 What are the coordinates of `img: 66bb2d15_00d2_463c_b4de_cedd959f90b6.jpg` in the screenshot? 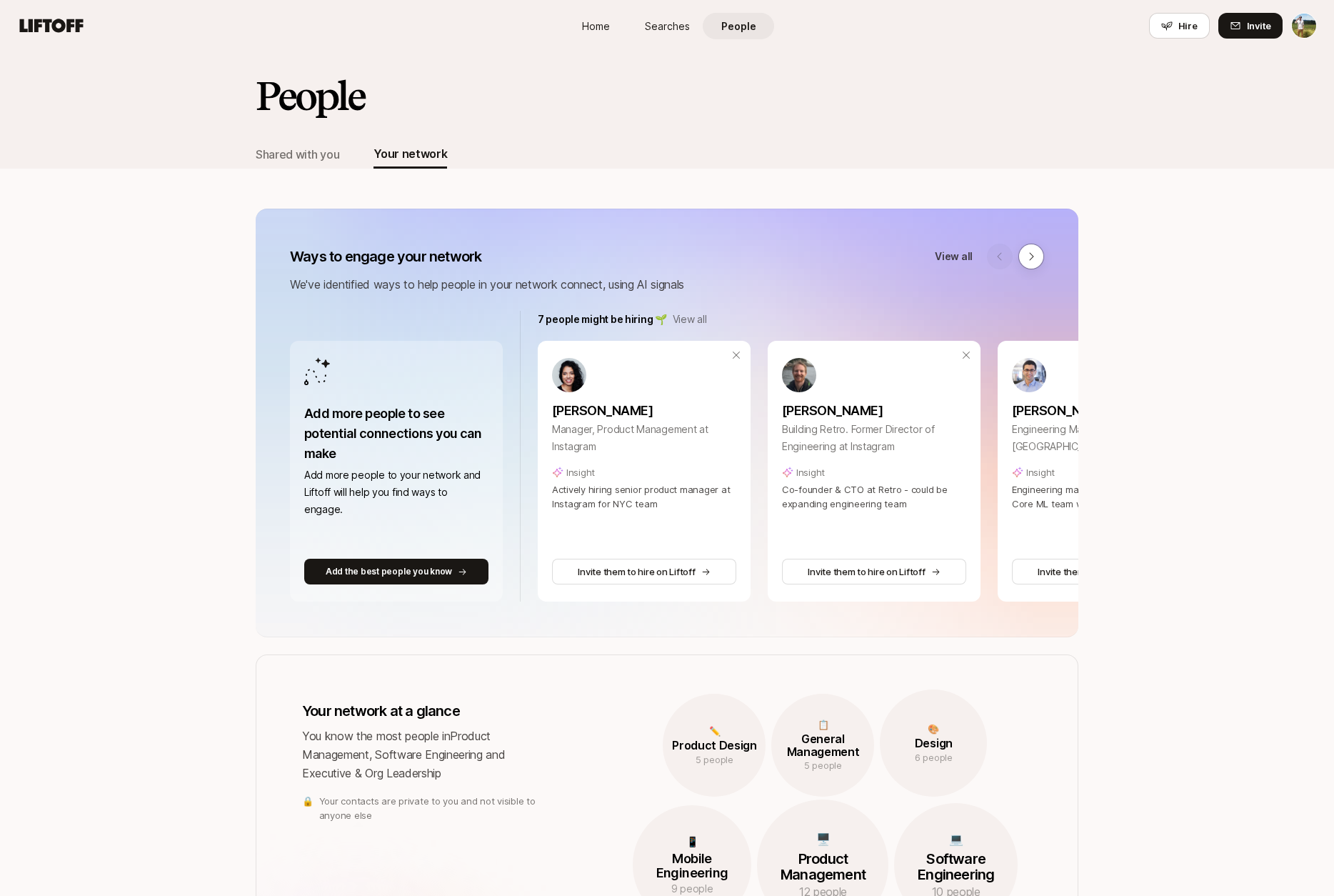 It's located at (799, 375).